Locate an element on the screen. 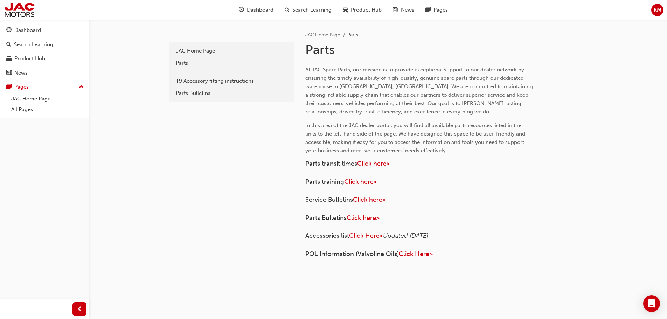 Image resolution: width=667 pixels, height=319 pixels. div: News is located at coordinates (21, 73).